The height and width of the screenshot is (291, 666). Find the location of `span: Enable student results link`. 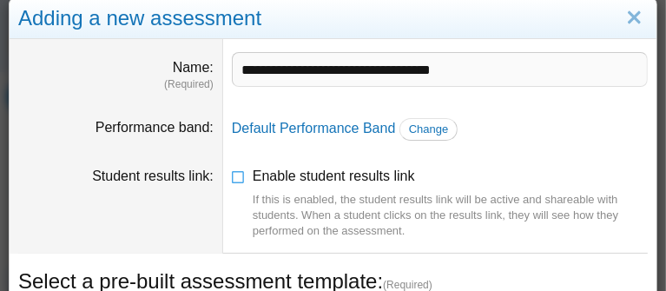

span: Enable student results link is located at coordinates (450, 203).